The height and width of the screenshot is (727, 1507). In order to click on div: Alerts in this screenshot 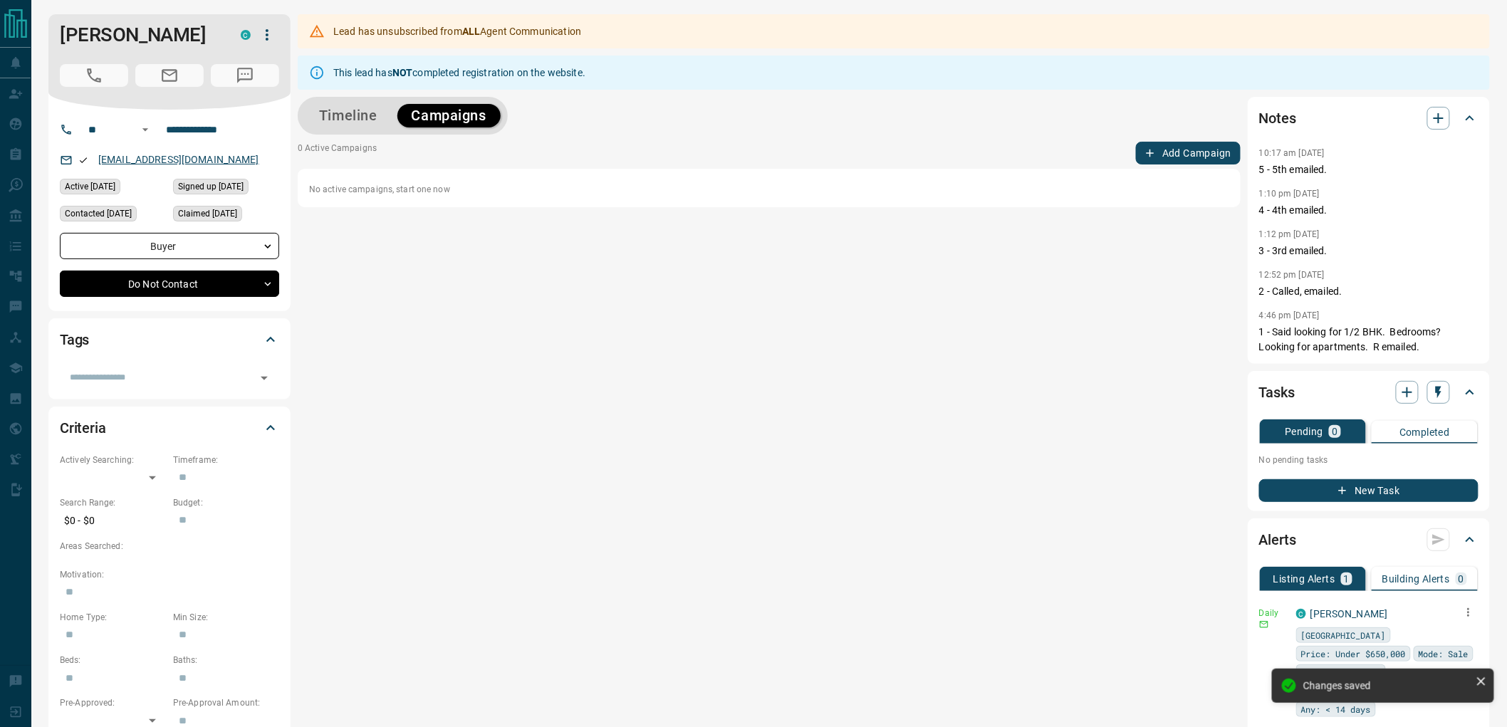, I will do `click(1368, 540)`.